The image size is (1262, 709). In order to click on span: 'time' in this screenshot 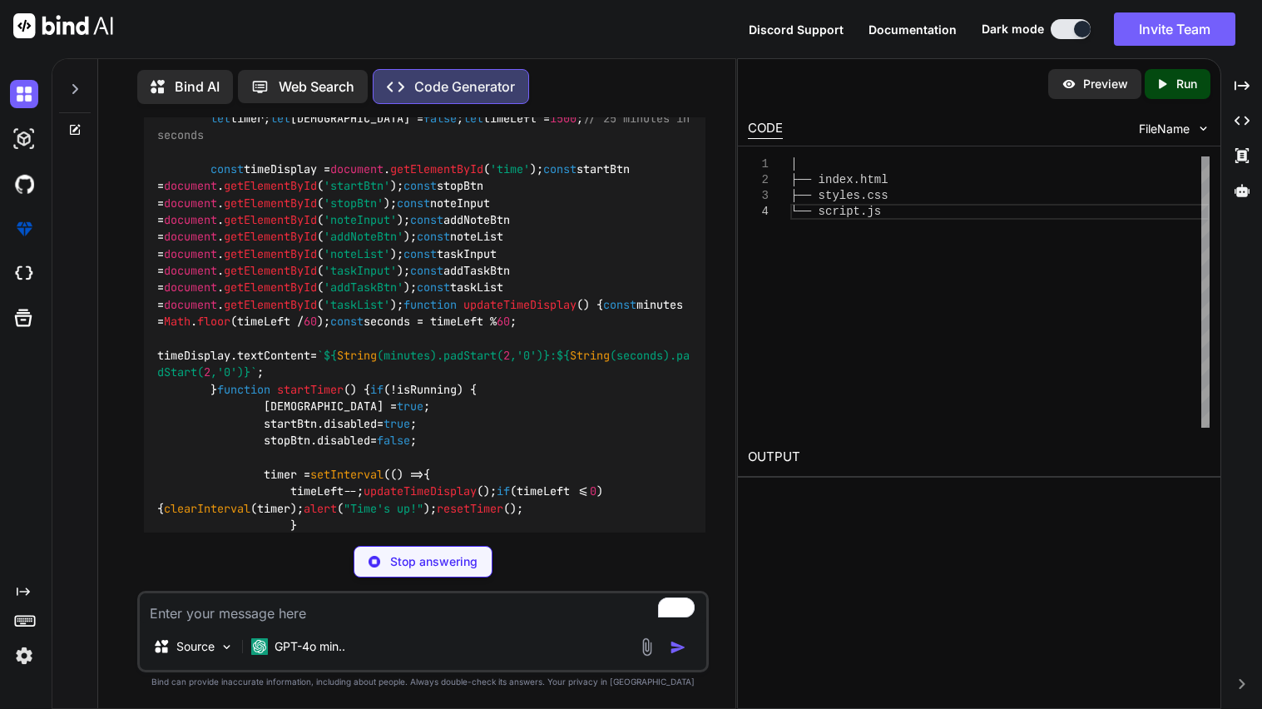, I will do `click(510, 169)`.